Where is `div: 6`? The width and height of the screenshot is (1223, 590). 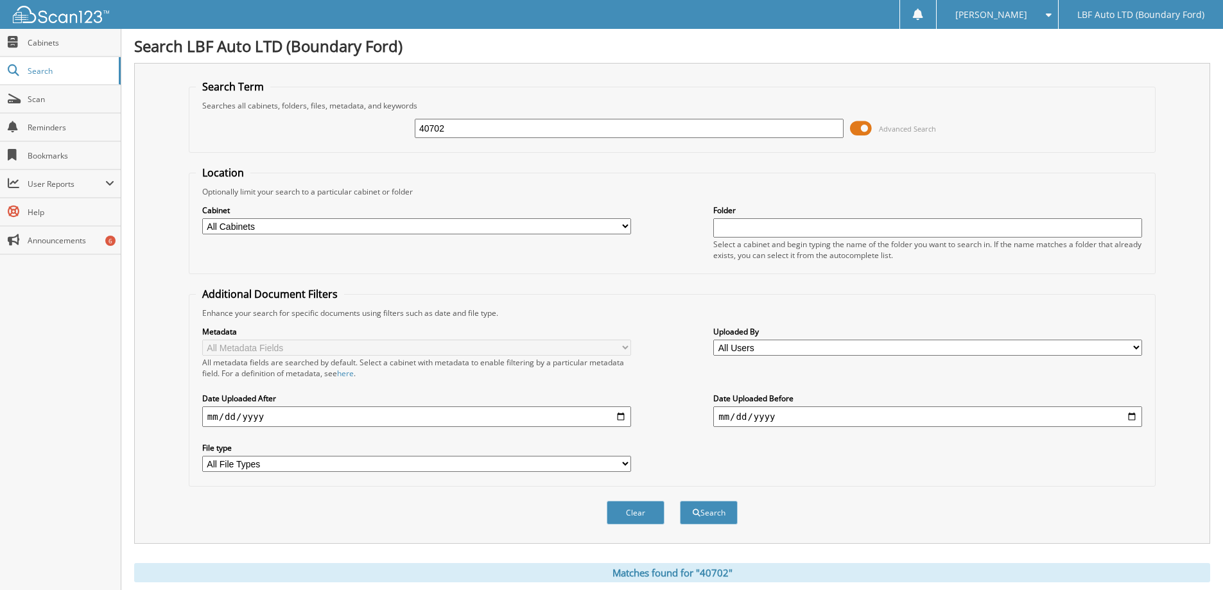
div: 6 is located at coordinates (110, 241).